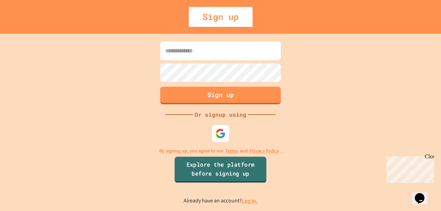 This screenshot has width=441, height=211. Describe the element at coordinates (221, 170) in the screenshot. I see `a: Explore the platform before signing up` at that location.